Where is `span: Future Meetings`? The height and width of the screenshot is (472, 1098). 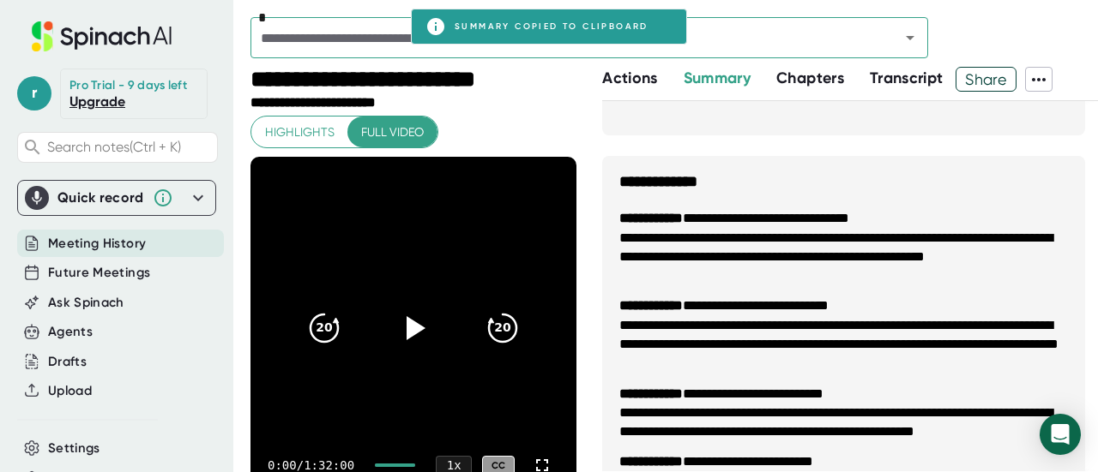
span: Future Meetings is located at coordinates (99, 273).